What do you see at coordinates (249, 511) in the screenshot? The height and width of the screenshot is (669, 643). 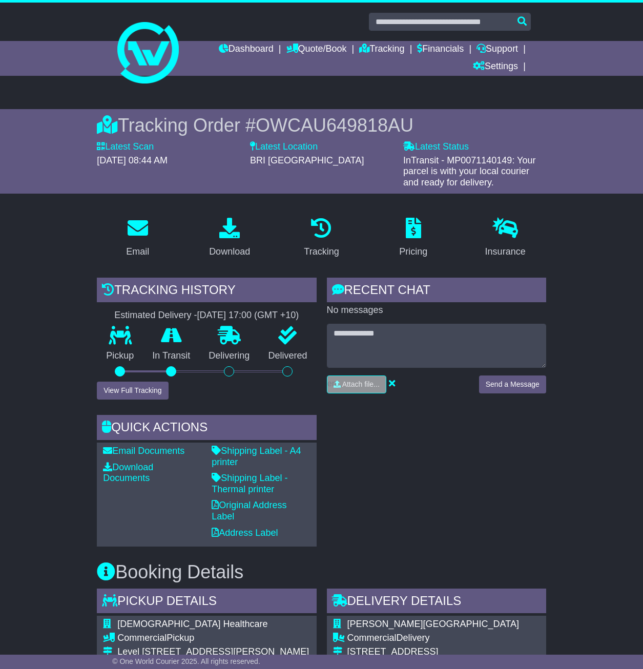 I see `a: Original Address Label` at bounding box center [249, 511].